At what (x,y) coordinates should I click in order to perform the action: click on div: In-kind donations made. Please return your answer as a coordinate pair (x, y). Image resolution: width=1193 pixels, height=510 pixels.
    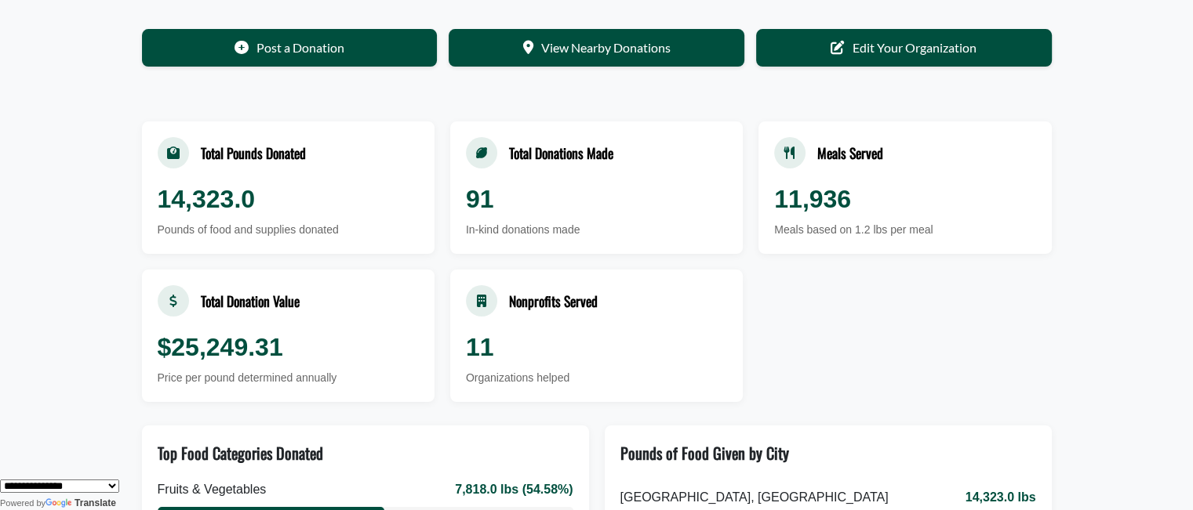
    Looking at the image, I should click on (596, 230).